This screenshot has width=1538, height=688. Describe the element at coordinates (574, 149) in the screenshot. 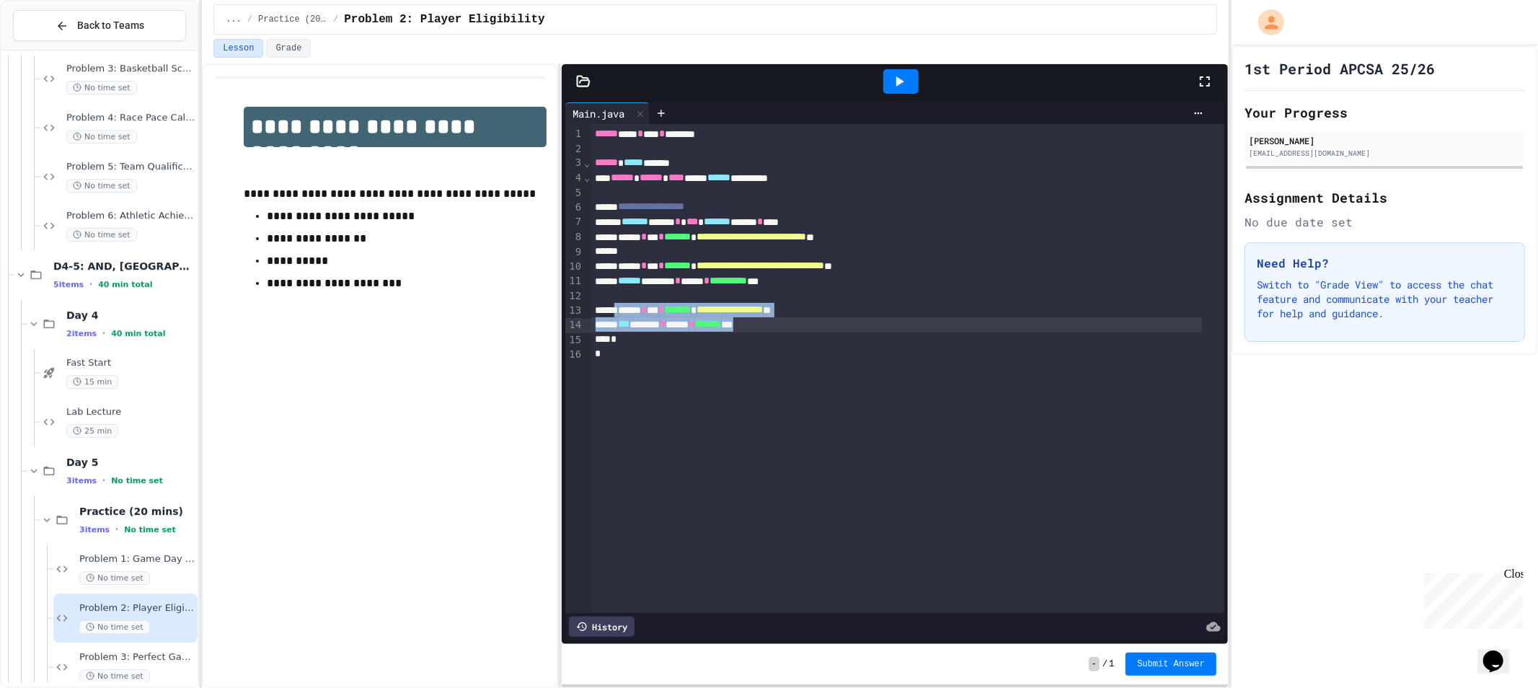

I see `div: 2` at that location.